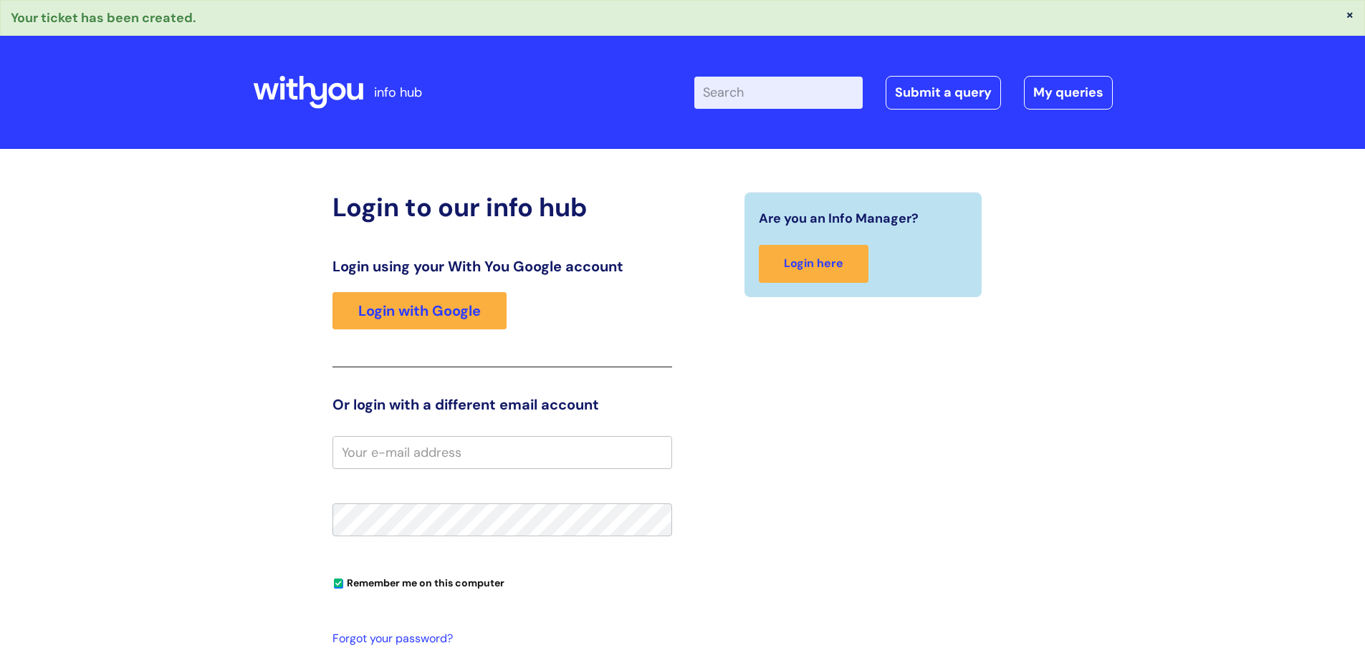 The width and height of the screenshot is (1365, 658). What do you see at coordinates (502, 207) in the screenshot?
I see `h2: Login to our info hub` at bounding box center [502, 207].